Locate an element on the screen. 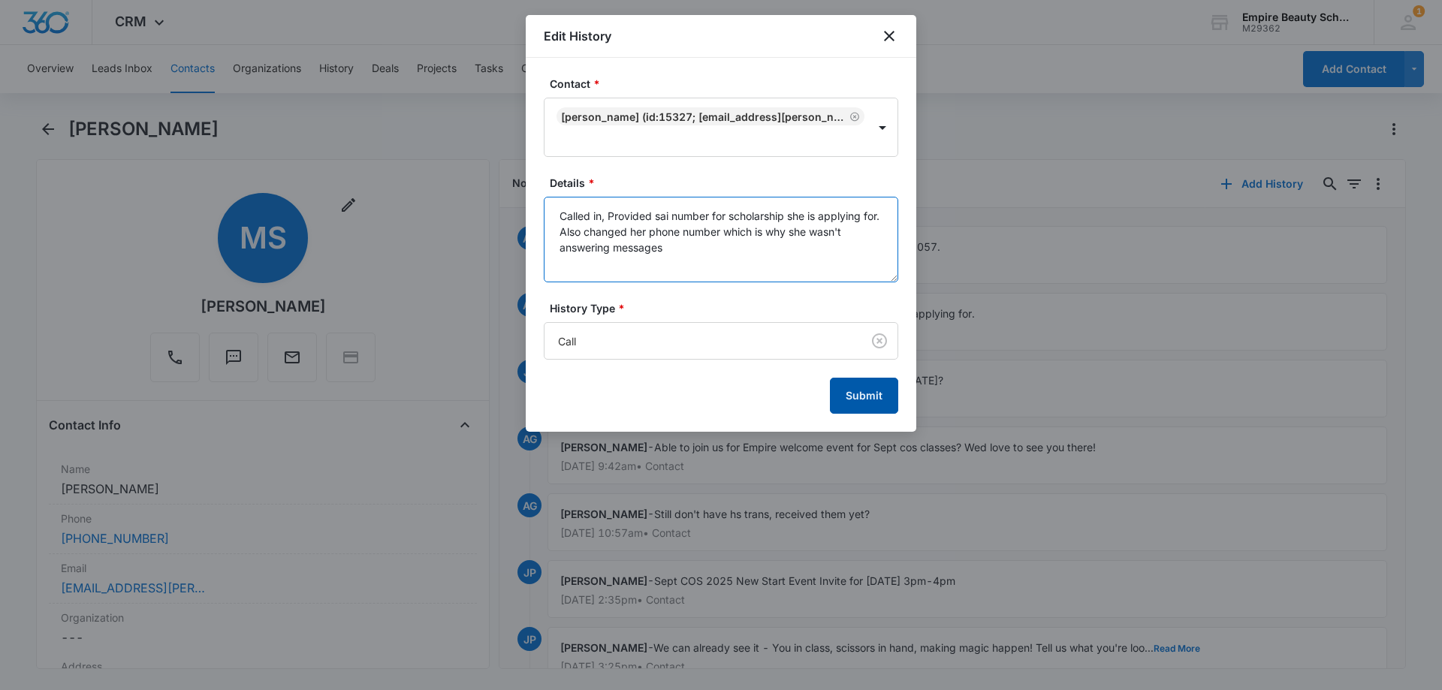 The width and height of the screenshot is (1442, 690). button: Clear is located at coordinates (880, 341).